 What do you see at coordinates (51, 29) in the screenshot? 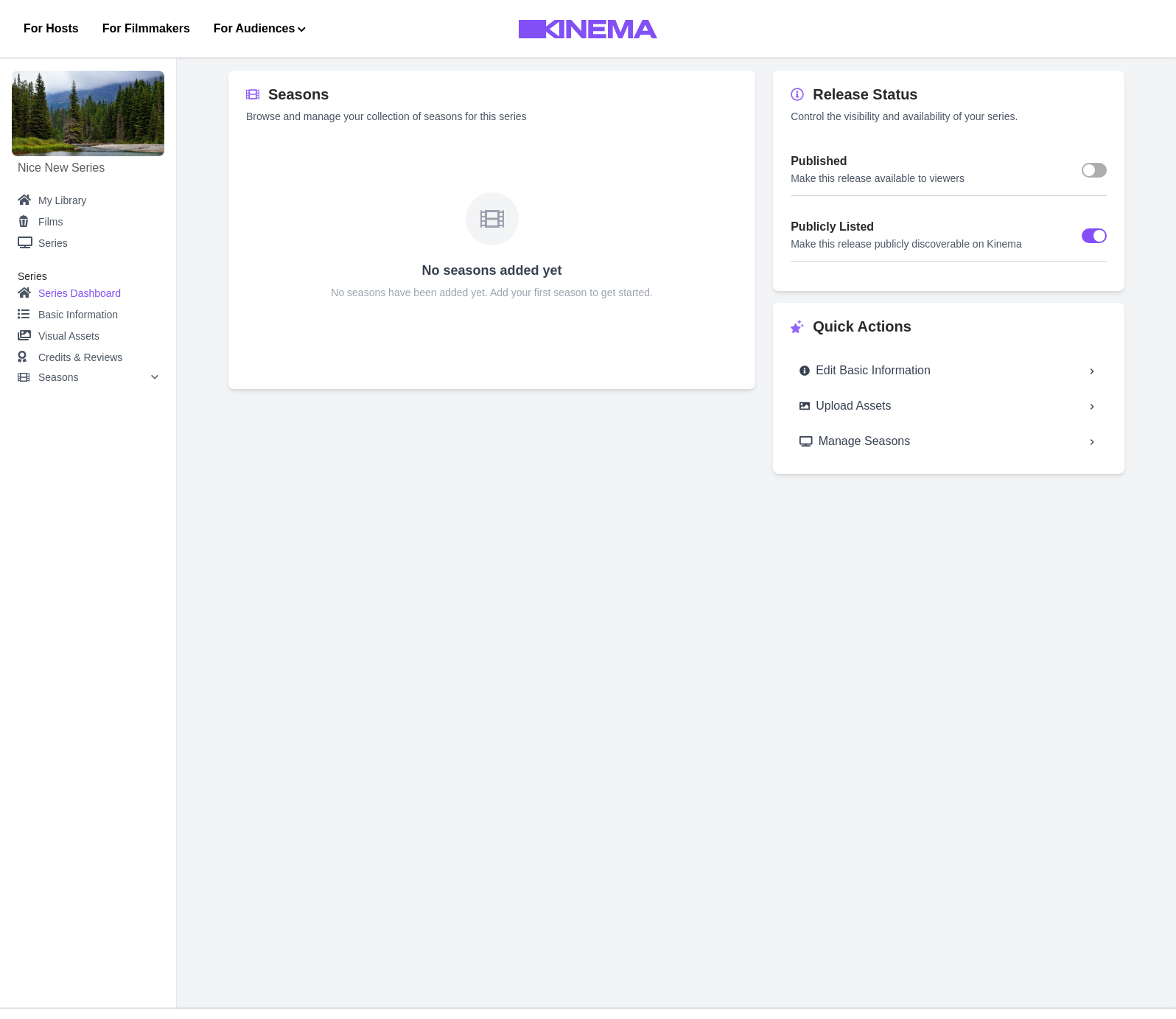
I see `a: For Hosts` at bounding box center [51, 29].